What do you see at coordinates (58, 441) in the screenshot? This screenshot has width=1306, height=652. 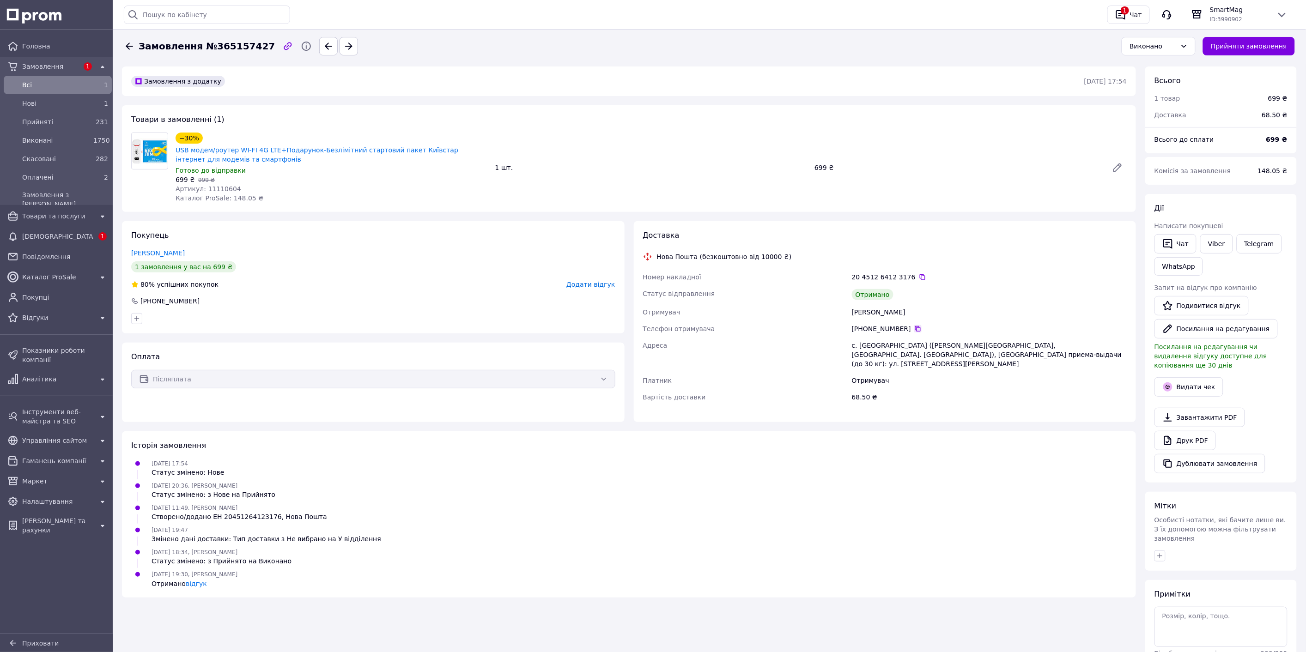 I see `span: Управління сайтом` at bounding box center [58, 441].